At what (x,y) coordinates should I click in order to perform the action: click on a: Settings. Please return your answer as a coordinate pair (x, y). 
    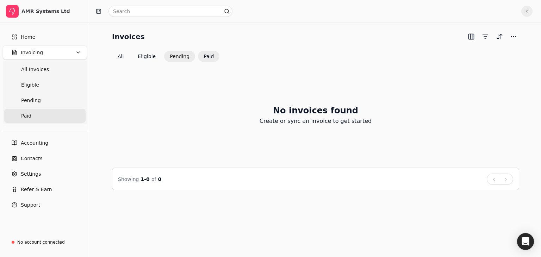
    Looking at the image, I should click on (45, 174).